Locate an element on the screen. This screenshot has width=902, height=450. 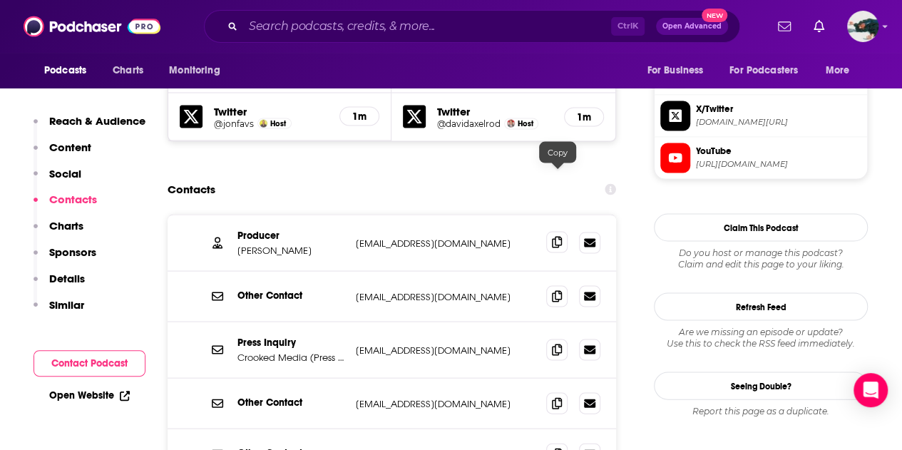
span: Do you host or manage this podcast? is located at coordinates (761, 252).